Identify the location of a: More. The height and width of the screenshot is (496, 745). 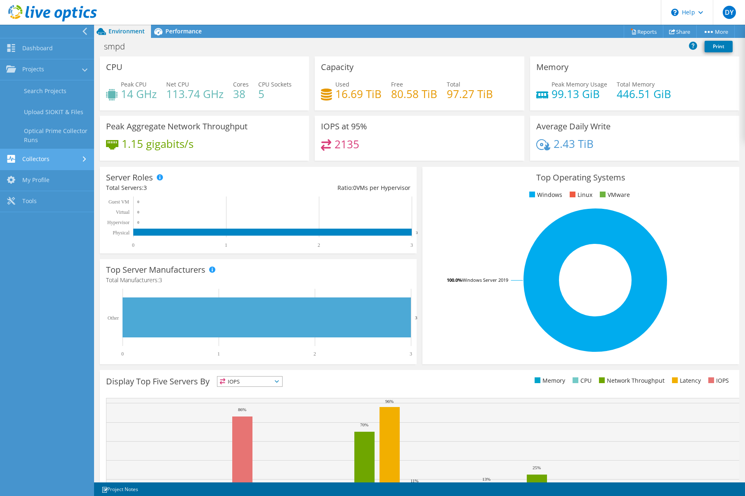
(715, 31).